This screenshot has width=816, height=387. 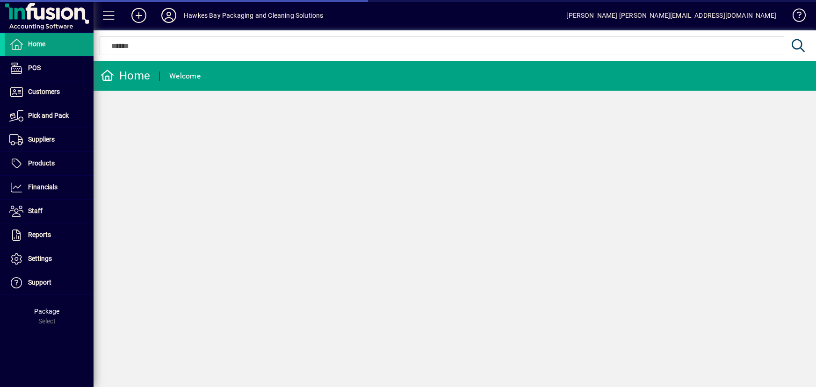 I want to click on span: Settings, so click(x=40, y=258).